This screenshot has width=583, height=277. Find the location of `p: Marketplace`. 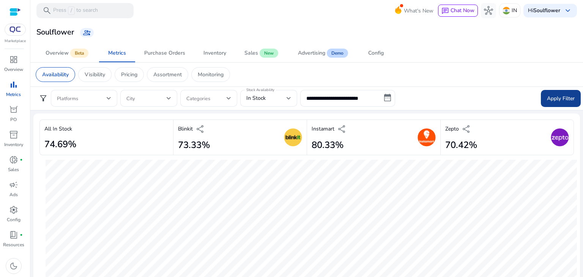

p: Marketplace is located at coordinates (15, 41).